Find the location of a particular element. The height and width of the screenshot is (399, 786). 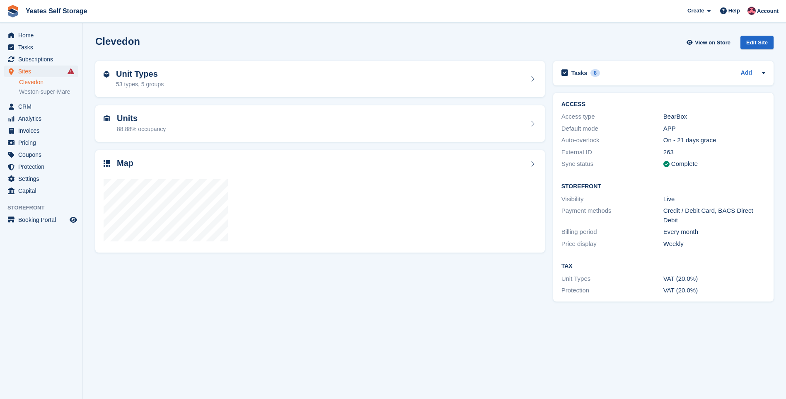

span: CRM is located at coordinates (43, 107).